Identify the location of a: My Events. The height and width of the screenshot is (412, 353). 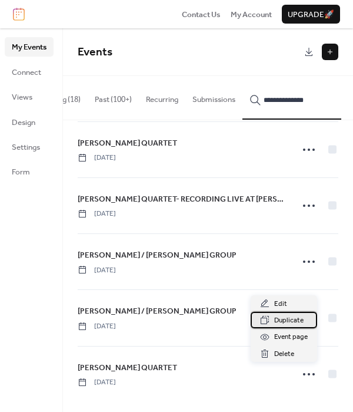
(29, 47).